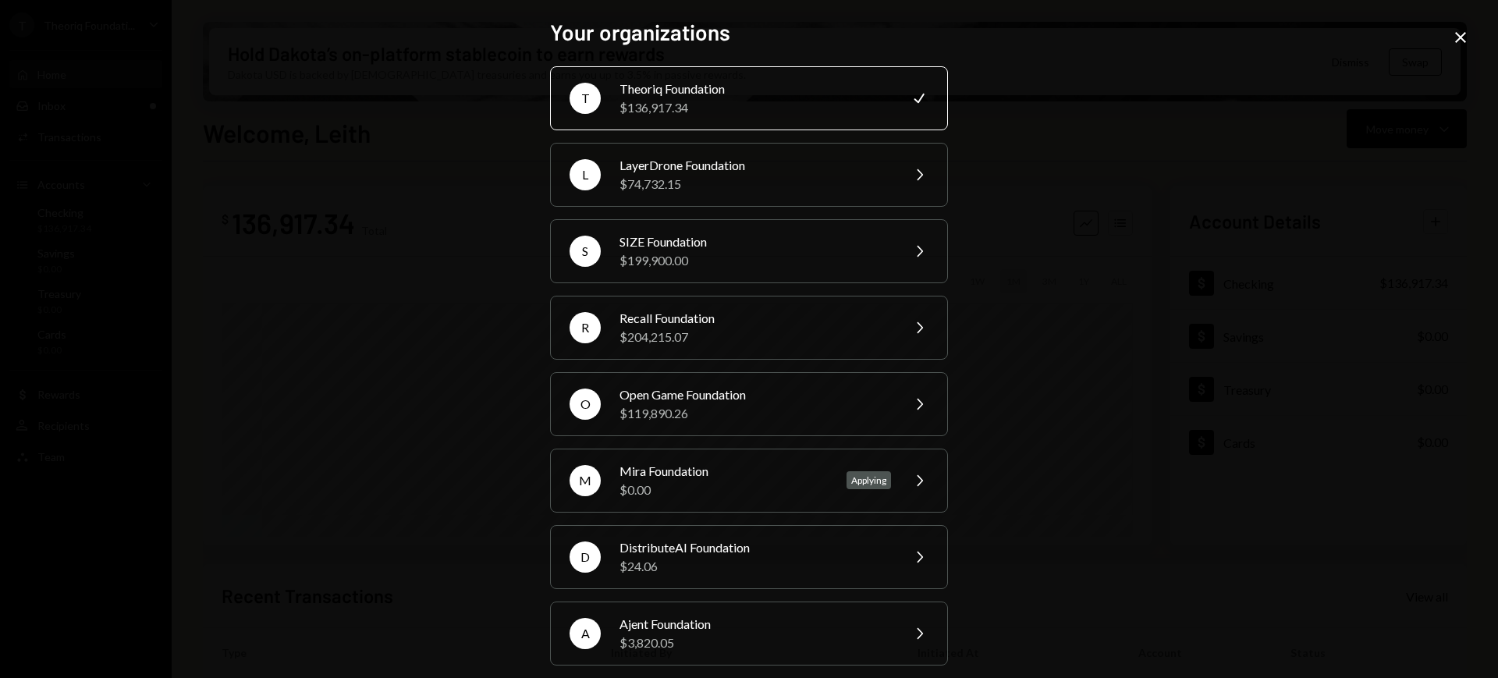 This screenshot has width=1498, height=678. I want to click on div: DistributeAI Foundation, so click(755, 548).